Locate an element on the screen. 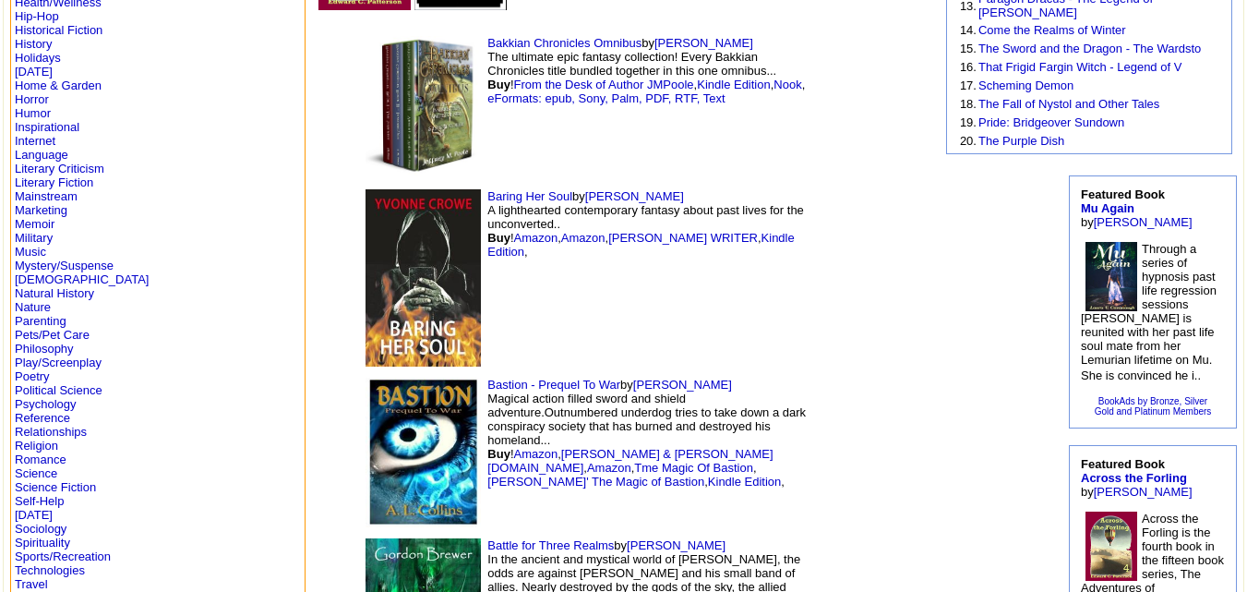 The image size is (1247, 592). a: Literary Fiction is located at coordinates (54, 182).